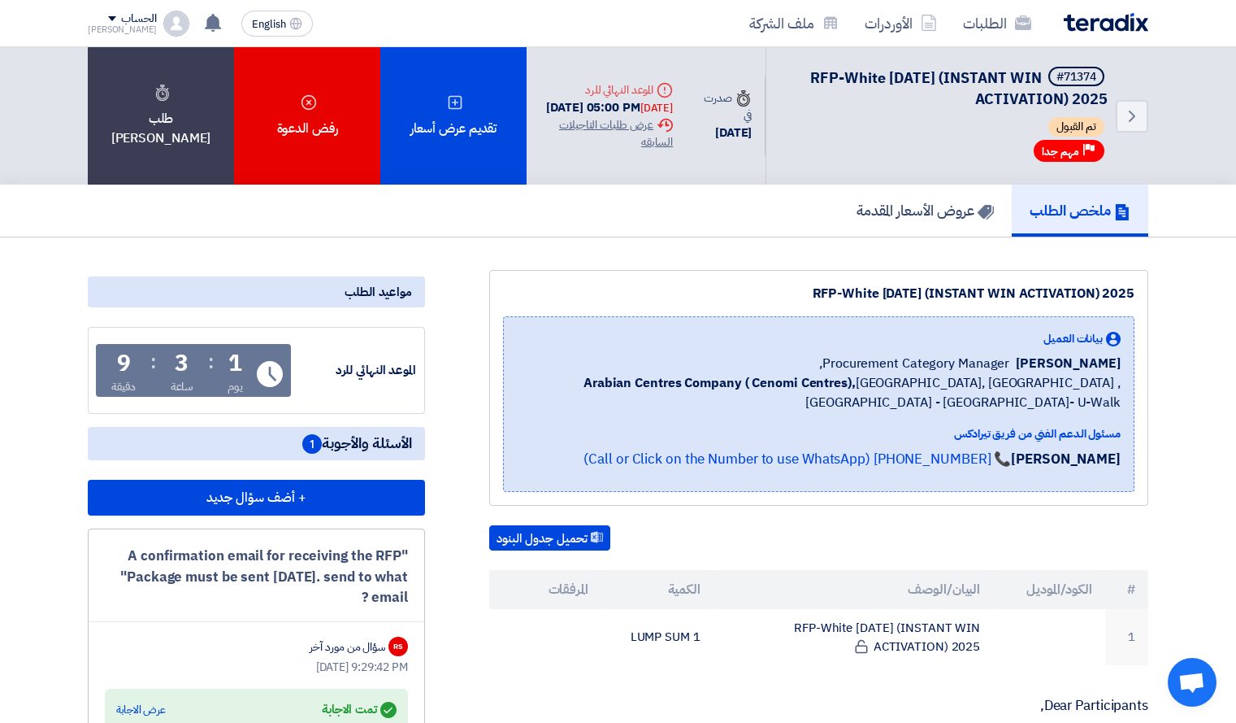 The height and width of the screenshot is (723, 1236). I want to click on button: تحميل جدول البنود, so click(549, 538).